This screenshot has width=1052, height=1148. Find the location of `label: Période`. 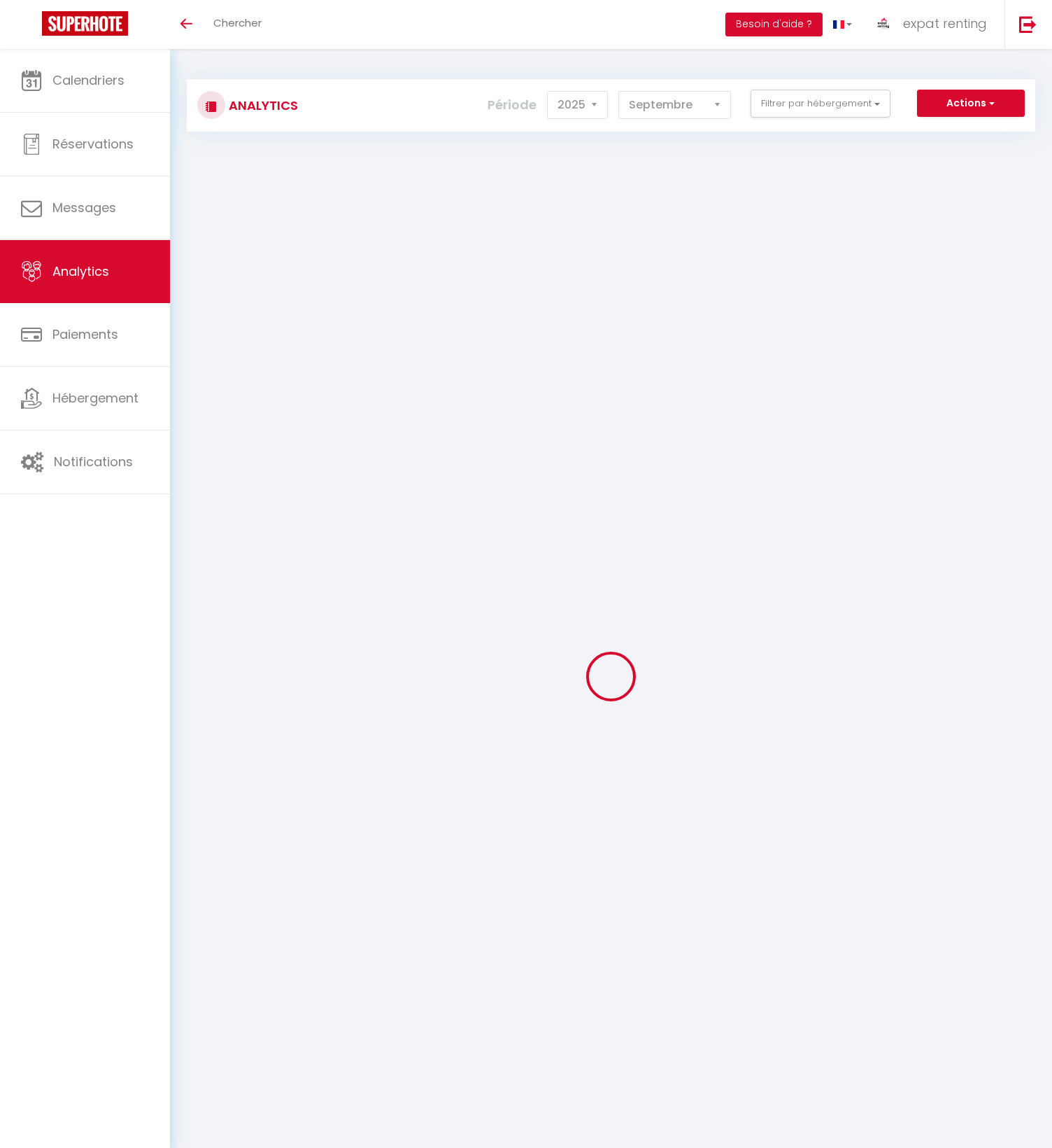

label: Période is located at coordinates (512, 105).